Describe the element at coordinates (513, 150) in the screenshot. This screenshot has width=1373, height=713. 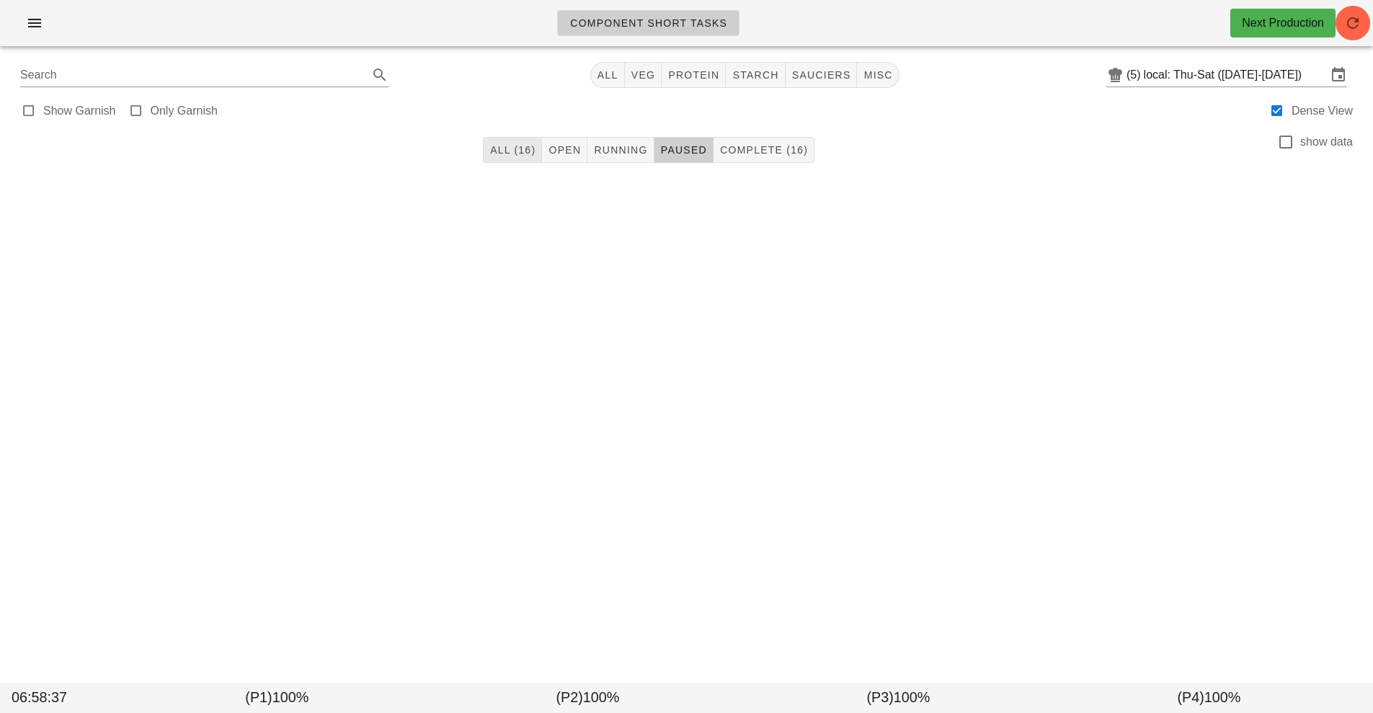
I see `button: All (16)` at that location.